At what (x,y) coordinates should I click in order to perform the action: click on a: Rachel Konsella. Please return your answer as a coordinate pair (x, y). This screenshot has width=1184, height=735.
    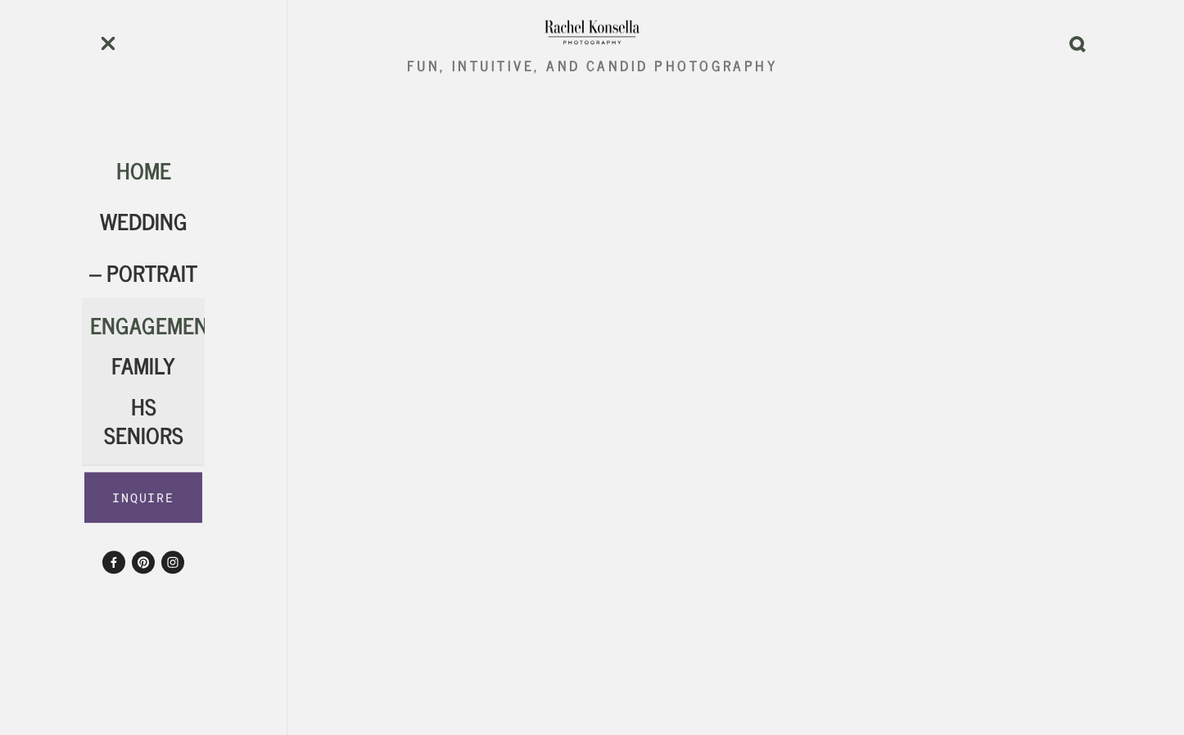
    Looking at the image, I should click on (114, 562).